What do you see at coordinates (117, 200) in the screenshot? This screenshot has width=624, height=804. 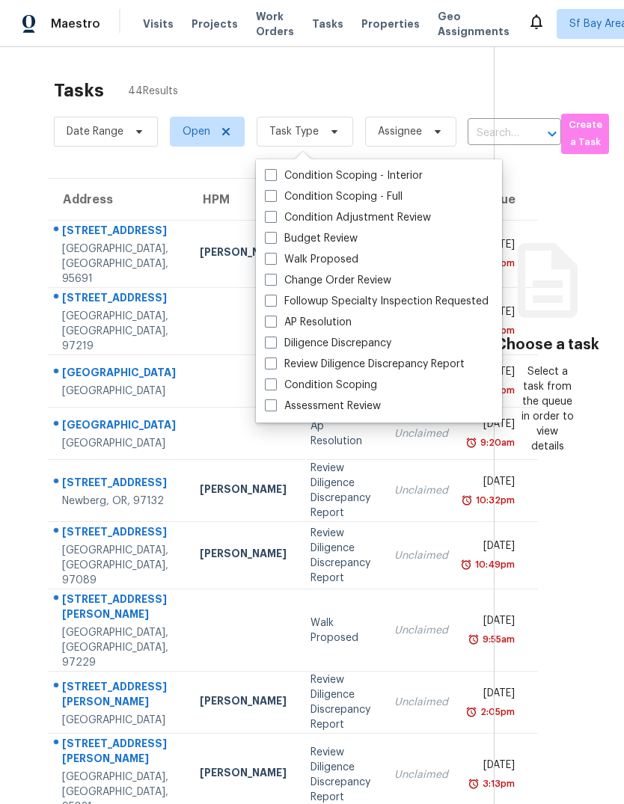 I see `th: Address` at bounding box center [117, 200].